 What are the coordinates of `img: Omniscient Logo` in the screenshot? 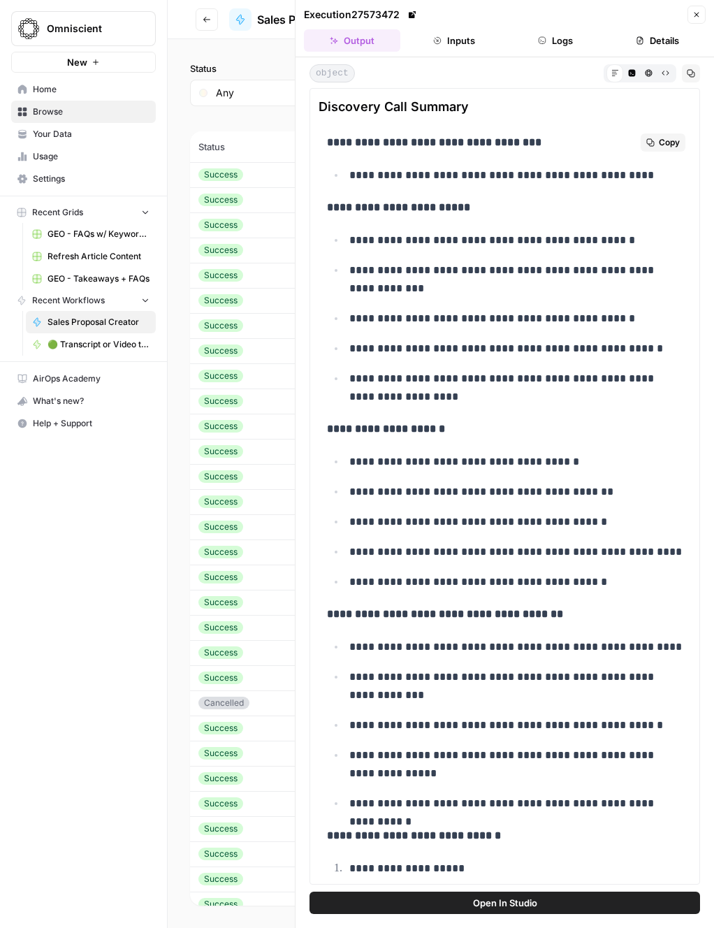 It's located at (29, 29).